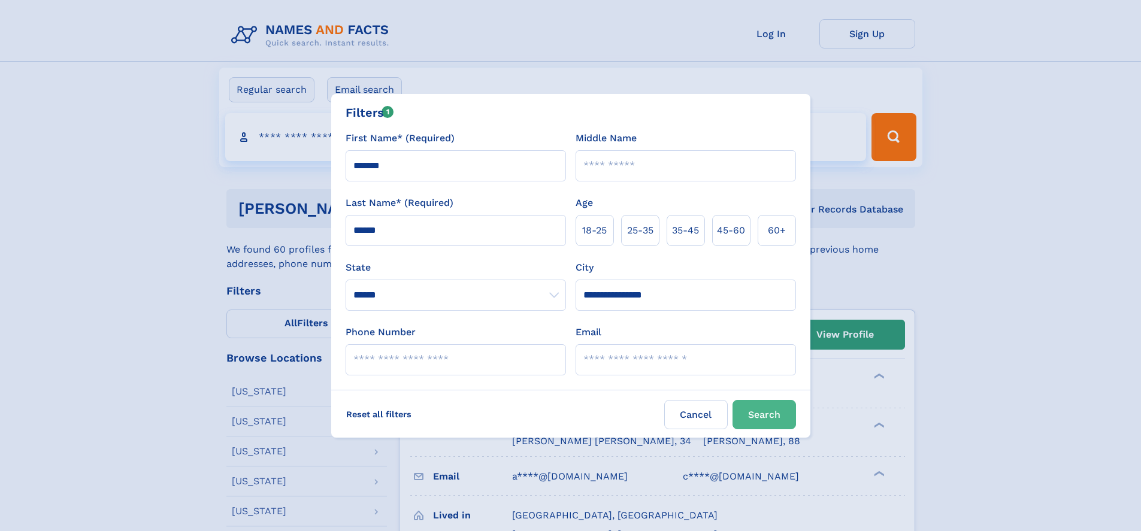 Image resolution: width=1141 pixels, height=531 pixels. What do you see at coordinates (606, 138) in the screenshot?
I see `label: Middle Name` at bounding box center [606, 138].